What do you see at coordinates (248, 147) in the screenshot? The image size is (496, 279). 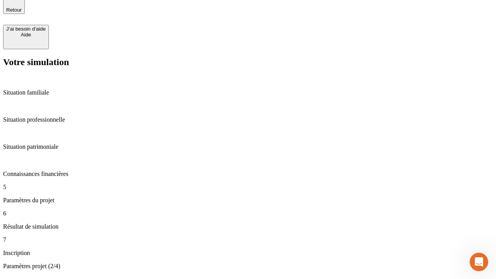 I see `p: Situation patrimoniale` at bounding box center [248, 147].